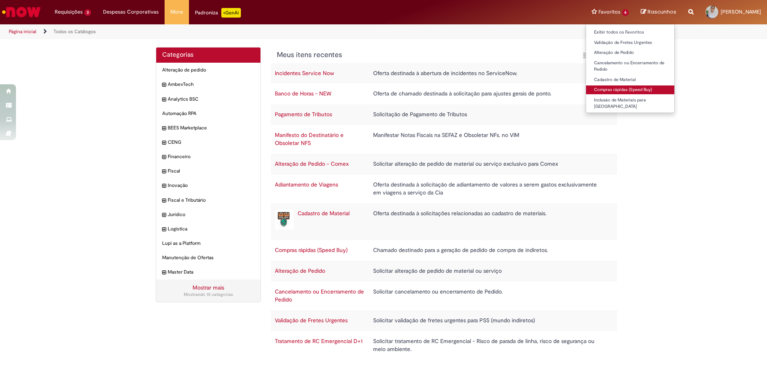 Image resolution: width=767 pixels, height=367 pixels. What do you see at coordinates (630, 68) in the screenshot?
I see `ul: Favoritos` at bounding box center [630, 68].